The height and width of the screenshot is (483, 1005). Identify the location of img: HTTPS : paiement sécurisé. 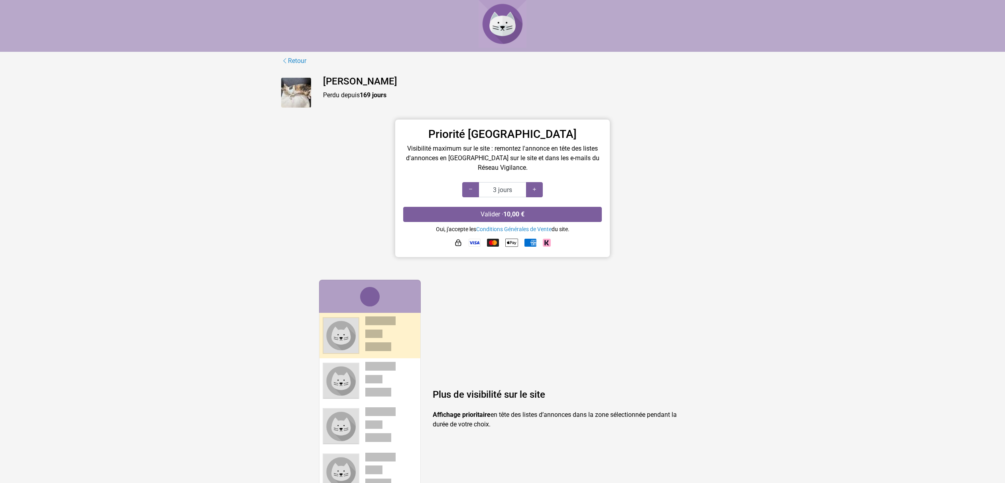
(458, 243).